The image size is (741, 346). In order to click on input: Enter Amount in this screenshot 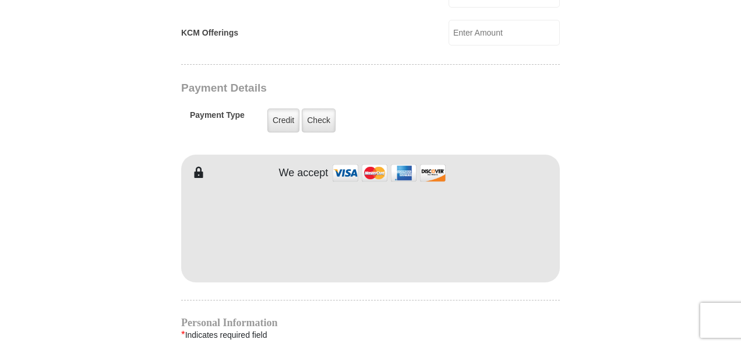, I will do `click(504, 33)`.